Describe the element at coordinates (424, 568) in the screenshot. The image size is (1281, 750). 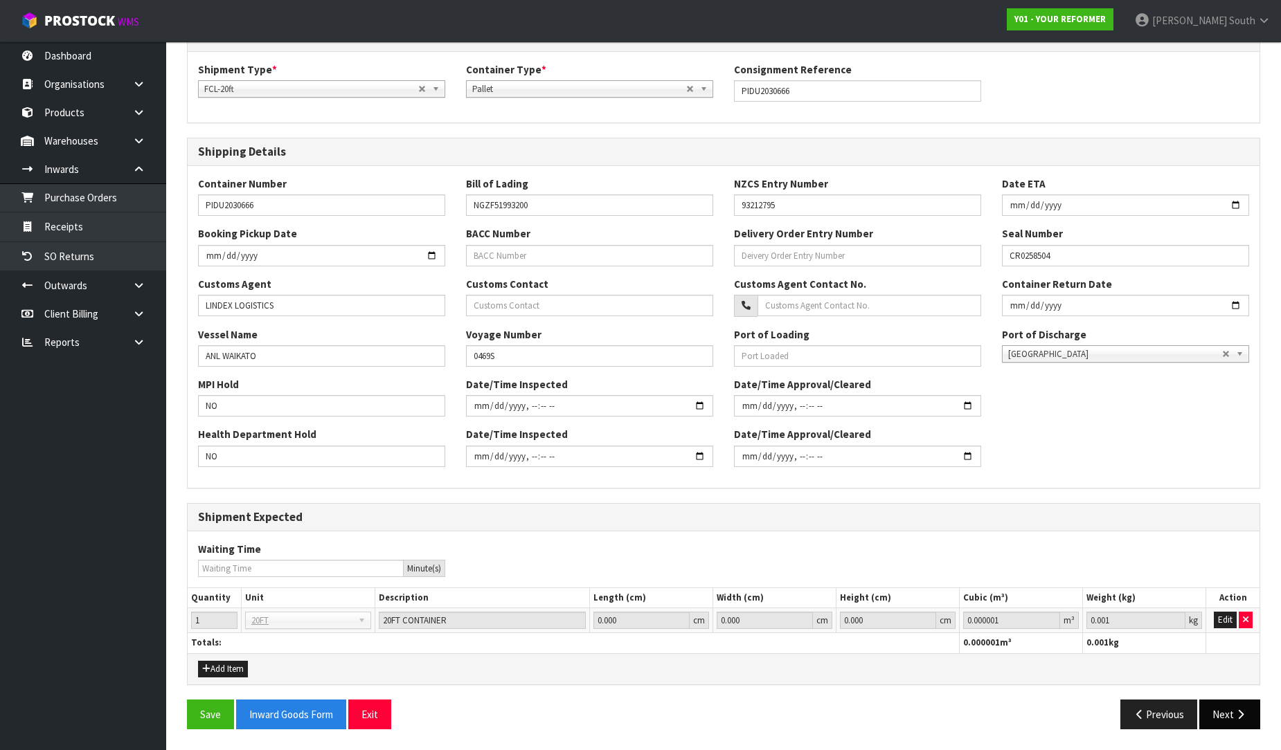
I see `div: Minute(s)` at that location.